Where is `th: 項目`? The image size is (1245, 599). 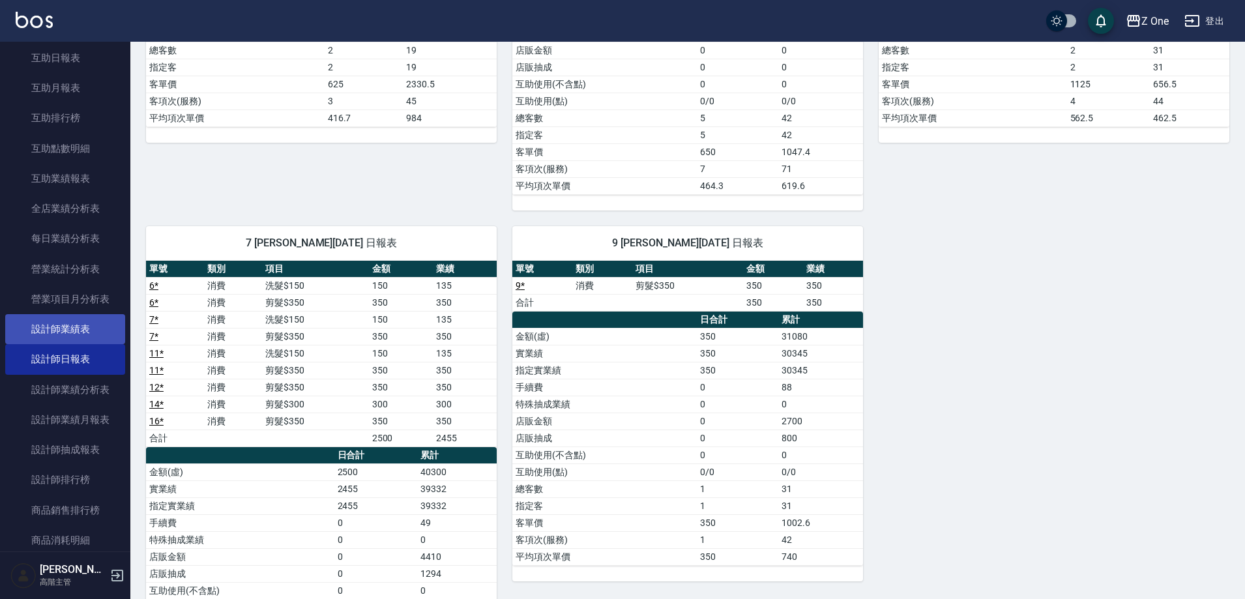 th: 項目 is located at coordinates (315, 269).